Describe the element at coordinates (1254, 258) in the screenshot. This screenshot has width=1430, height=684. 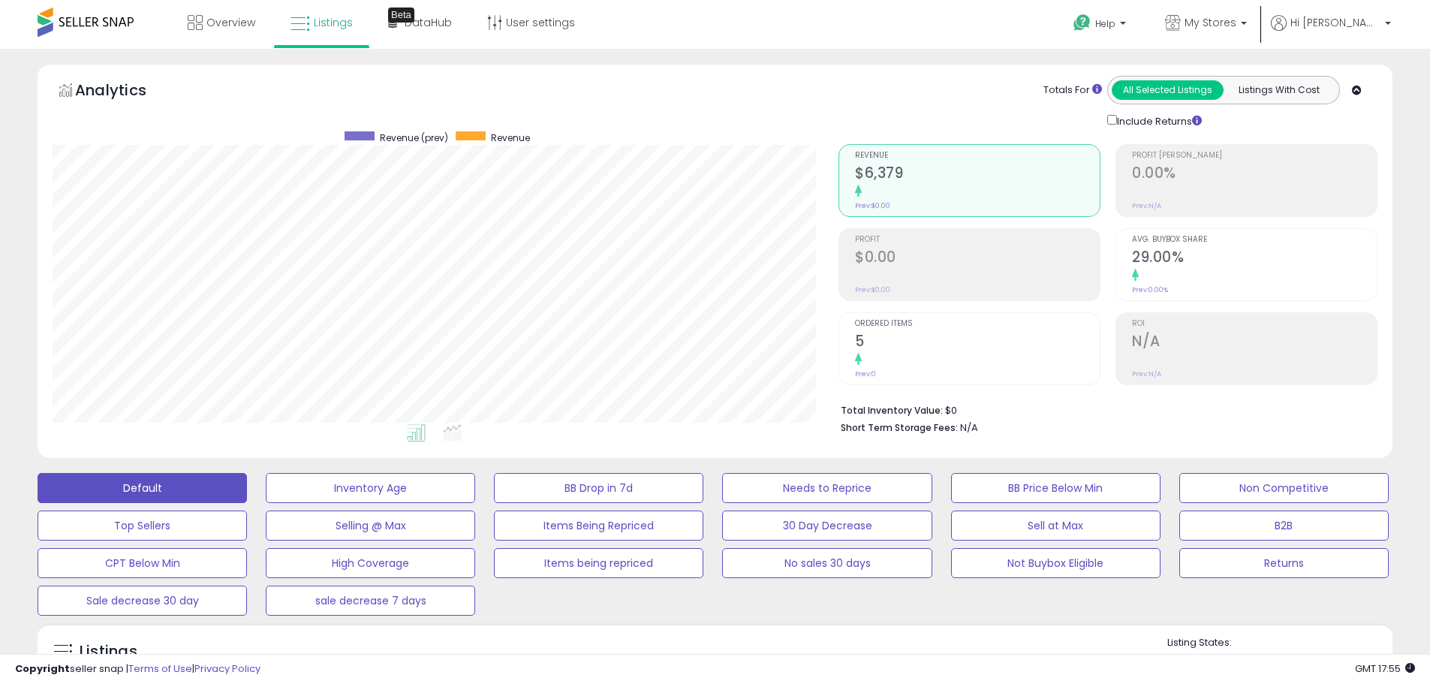
I see `h2: 29.00%` at that location.